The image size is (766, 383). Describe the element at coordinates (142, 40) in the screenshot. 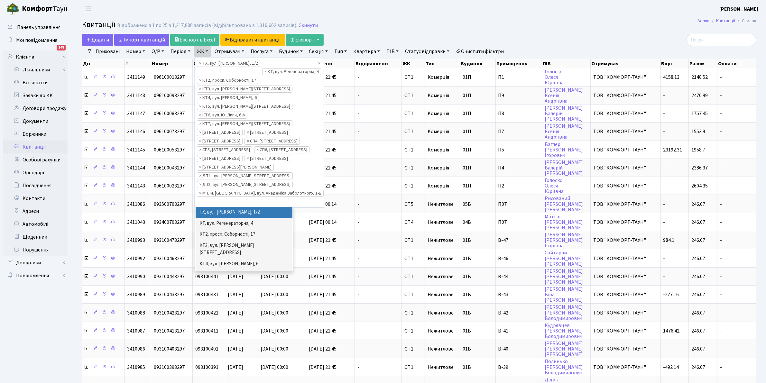

I see `a: Iмпорт квитанцій` at that location.